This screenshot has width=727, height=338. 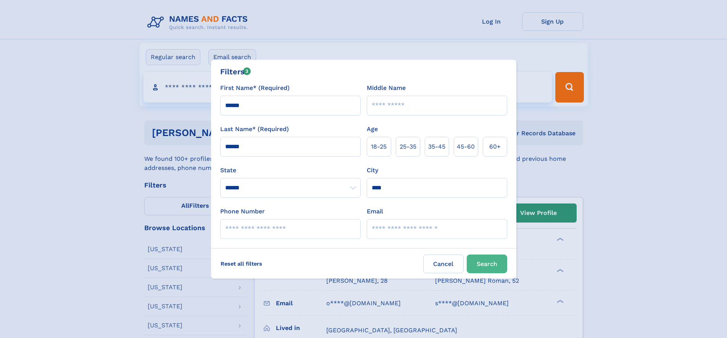 What do you see at coordinates (443, 264) in the screenshot?
I see `label: Cancel` at bounding box center [443, 264].